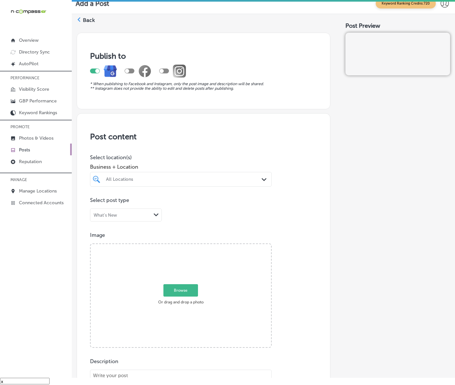 Image resolution: width=455 pixels, height=385 pixels. What do you see at coordinates (38, 101) in the screenshot?
I see `p: GBP Performance` at bounding box center [38, 101].